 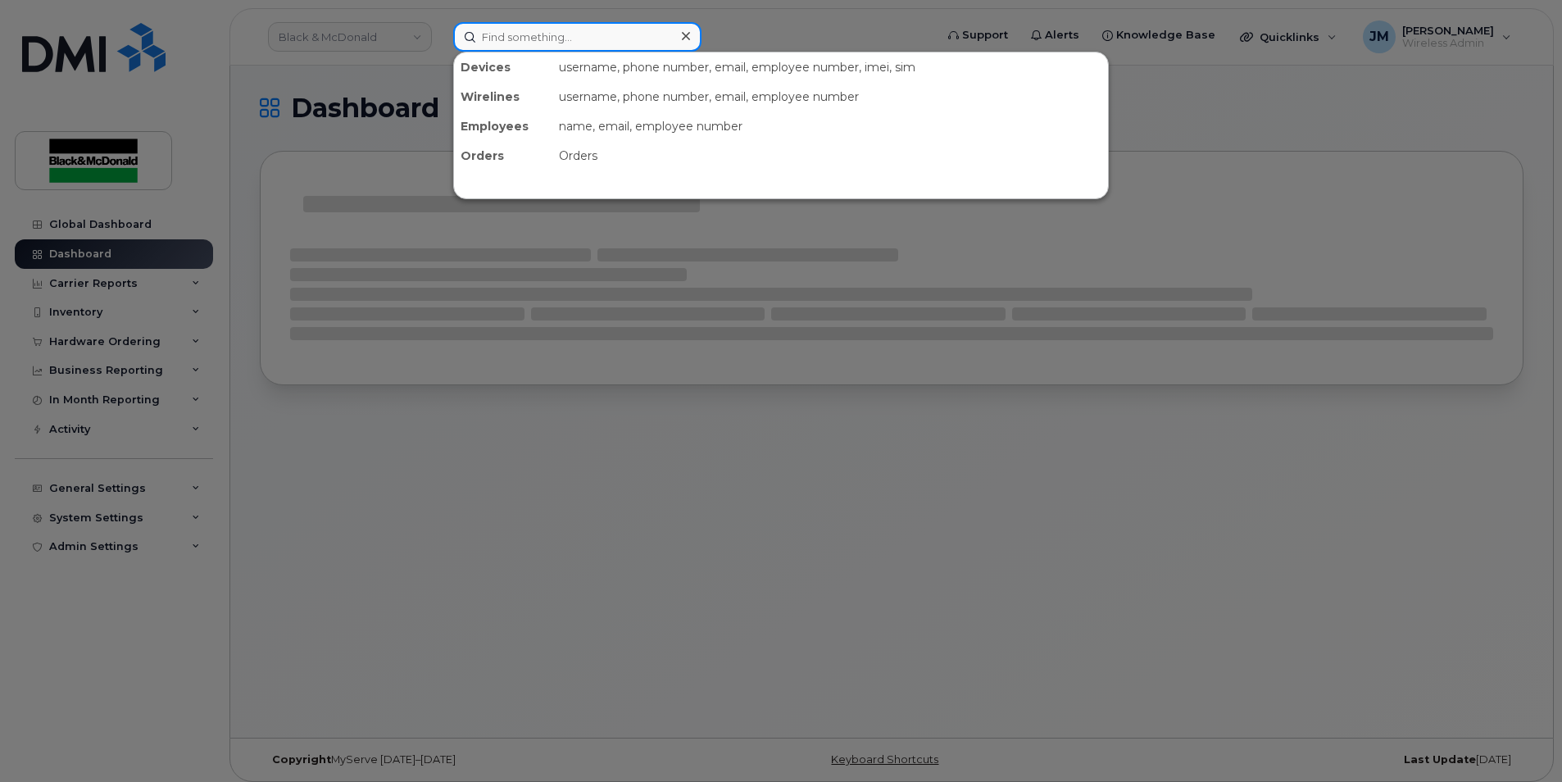 What do you see at coordinates (503, 126) in the screenshot?
I see `div: Employees` at bounding box center [503, 126].